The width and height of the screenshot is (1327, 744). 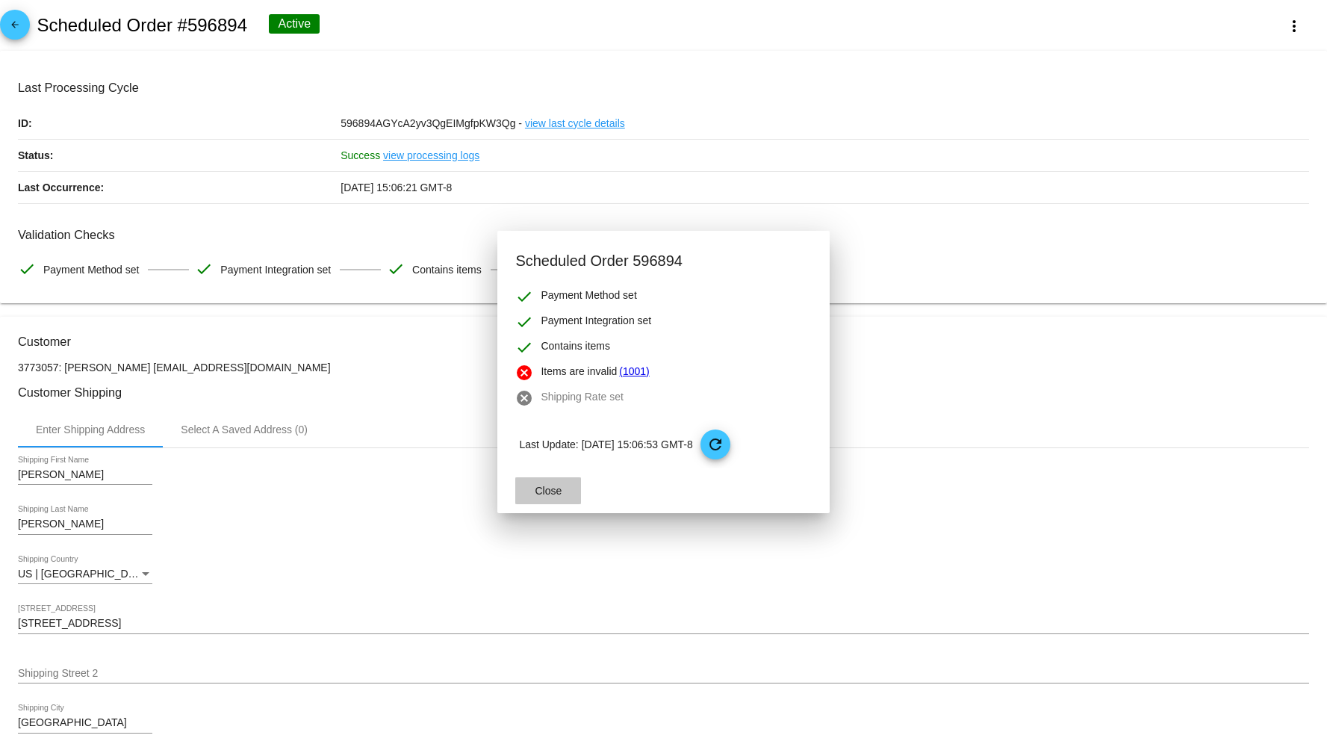 I want to click on mat-icon: more_vert, so click(x=1295, y=26).